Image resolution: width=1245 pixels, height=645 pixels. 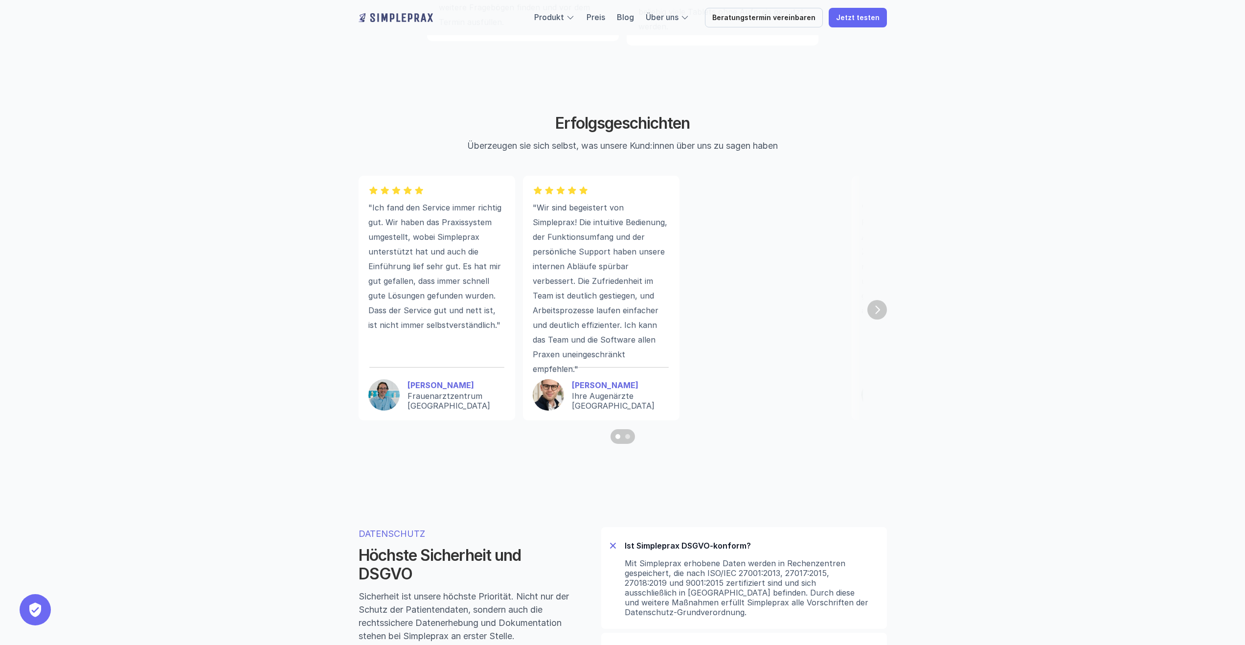 What do you see at coordinates (877, 310) in the screenshot?
I see `button: Next` at bounding box center [877, 310].